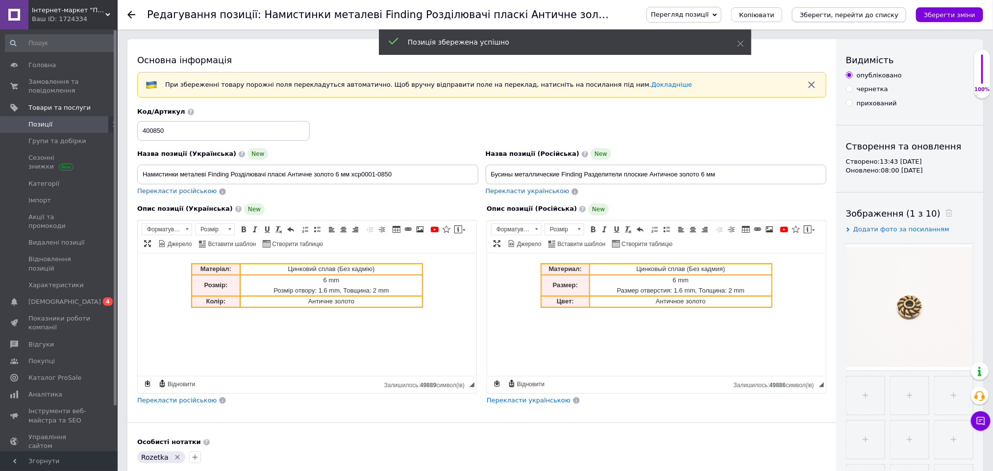  I want to click on span: Опис позиції (Російська), so click(532, 208).